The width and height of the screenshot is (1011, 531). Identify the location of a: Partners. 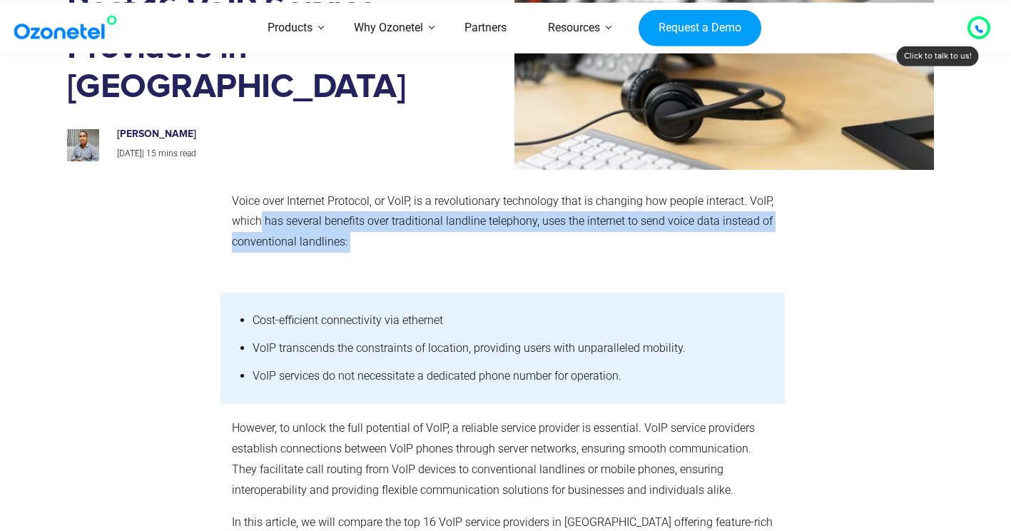
(485, 28).